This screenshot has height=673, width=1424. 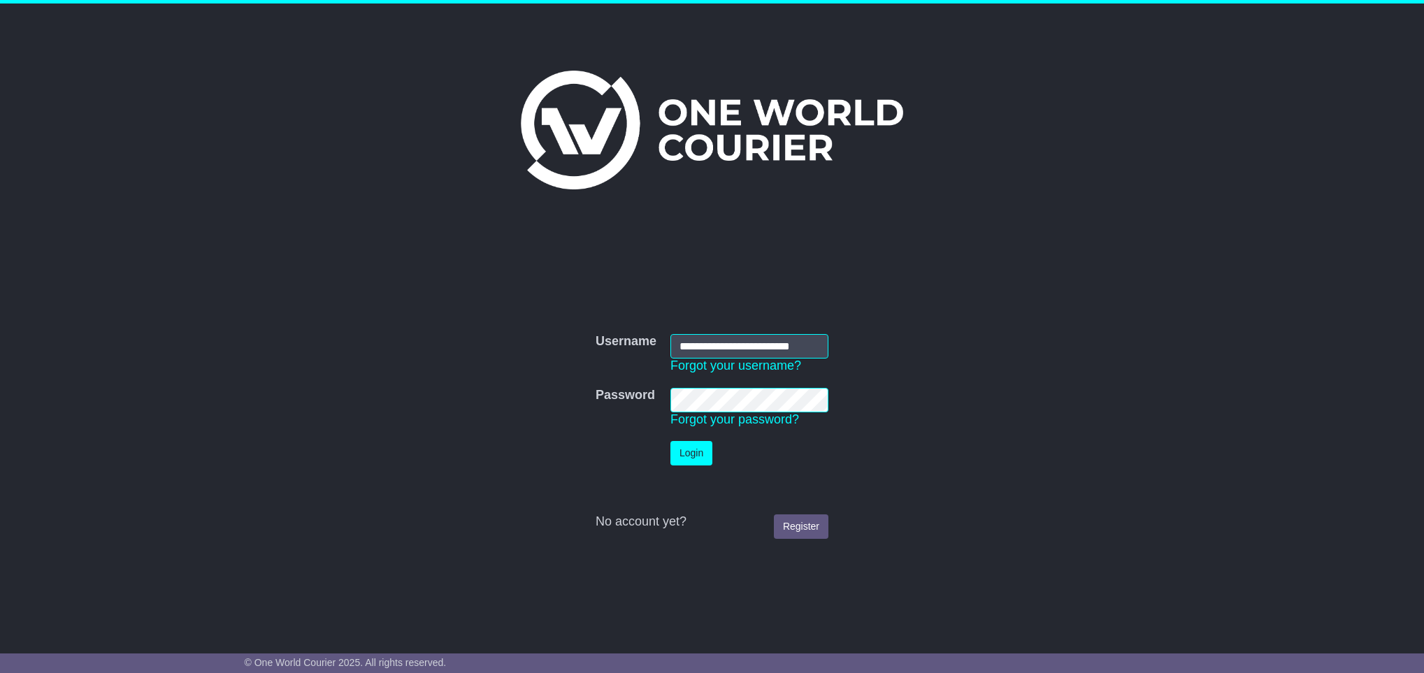 I want to click on span: © One World Courier 2025. All rights reserved., so click(x=345, y=663).